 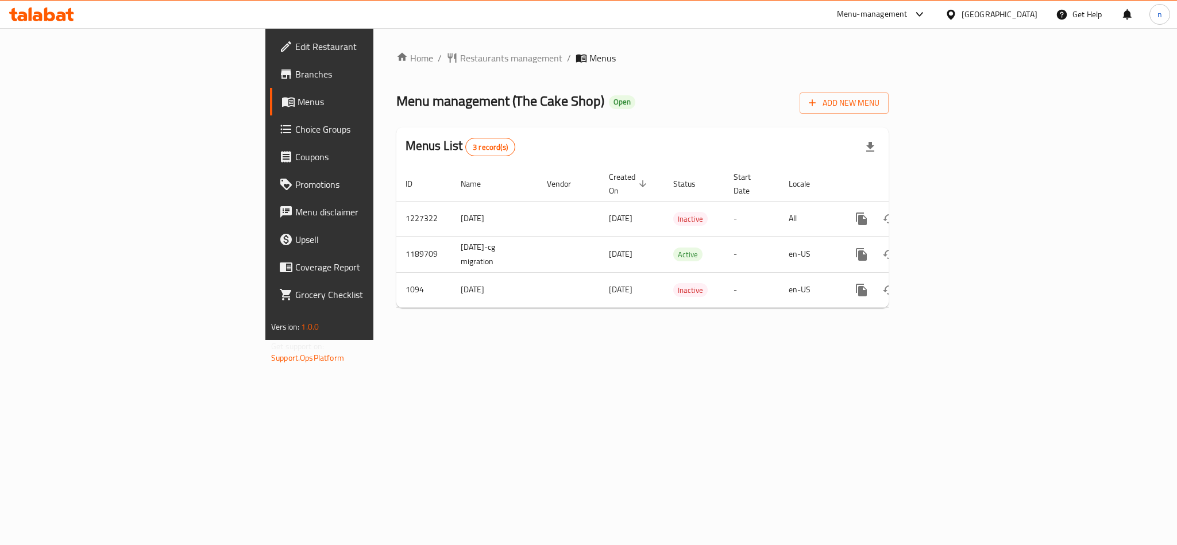 What do you see at coordinates (1160, 14) in the screenshot?
I see `span: n` at bounding box center [1160, 14].